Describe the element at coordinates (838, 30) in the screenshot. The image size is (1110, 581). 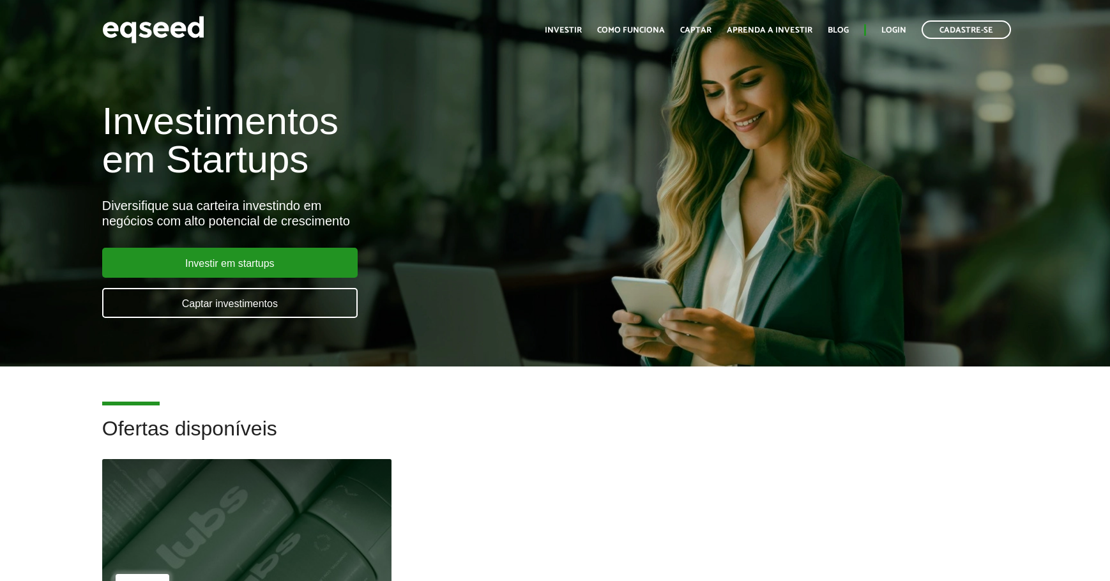
I see `a: Blog` at that location.